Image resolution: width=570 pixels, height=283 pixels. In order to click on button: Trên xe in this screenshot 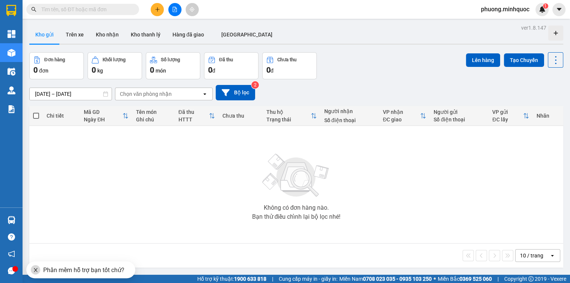, I will do `click(75, 35)`.